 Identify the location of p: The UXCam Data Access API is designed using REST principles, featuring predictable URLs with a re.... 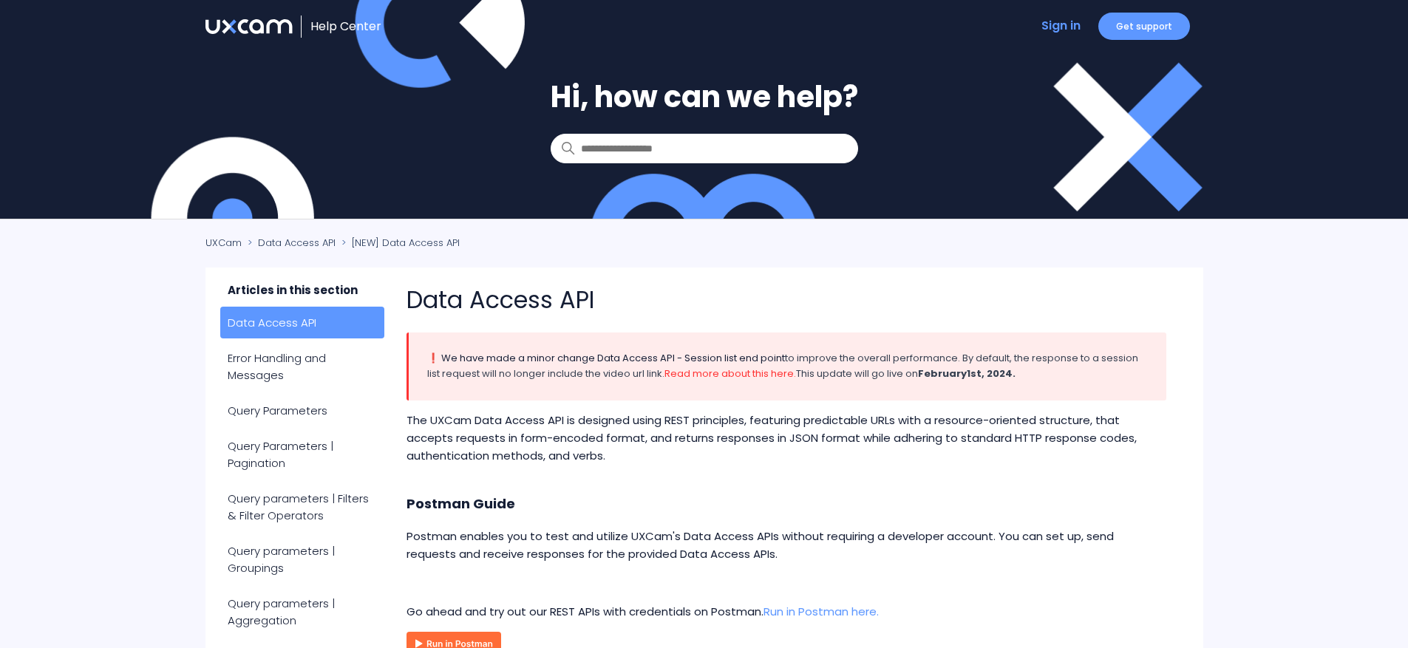
(786, 438).